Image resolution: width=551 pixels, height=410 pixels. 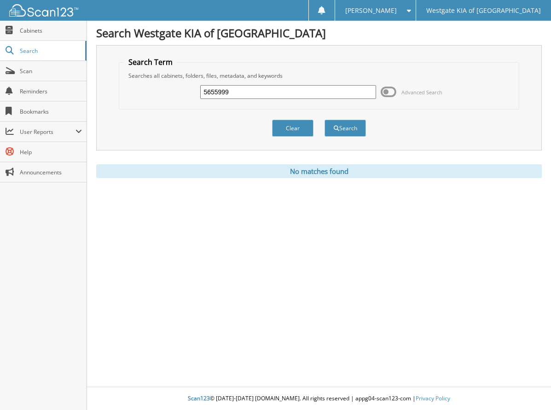 I want to click on div: Searches all cabinets, folders, files, metadata, and keywords, so click(x=318, y=75).